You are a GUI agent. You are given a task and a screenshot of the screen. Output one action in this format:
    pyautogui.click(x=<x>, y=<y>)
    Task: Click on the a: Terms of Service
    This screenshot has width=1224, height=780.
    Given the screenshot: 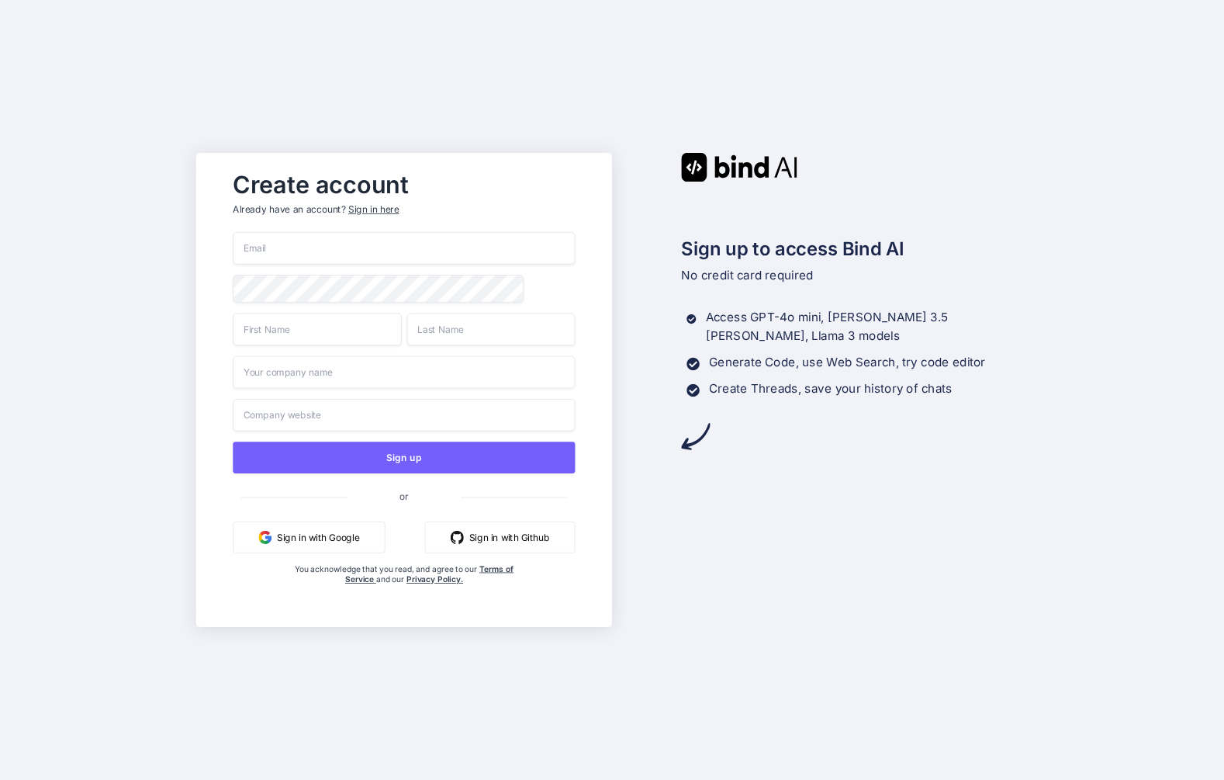 What is the action you would take?
    pyautogui.click(x=429, y=573)
    